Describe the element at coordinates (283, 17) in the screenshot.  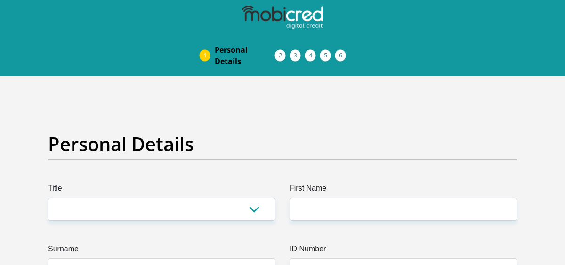
I see `img: mobicred logo` at that location.